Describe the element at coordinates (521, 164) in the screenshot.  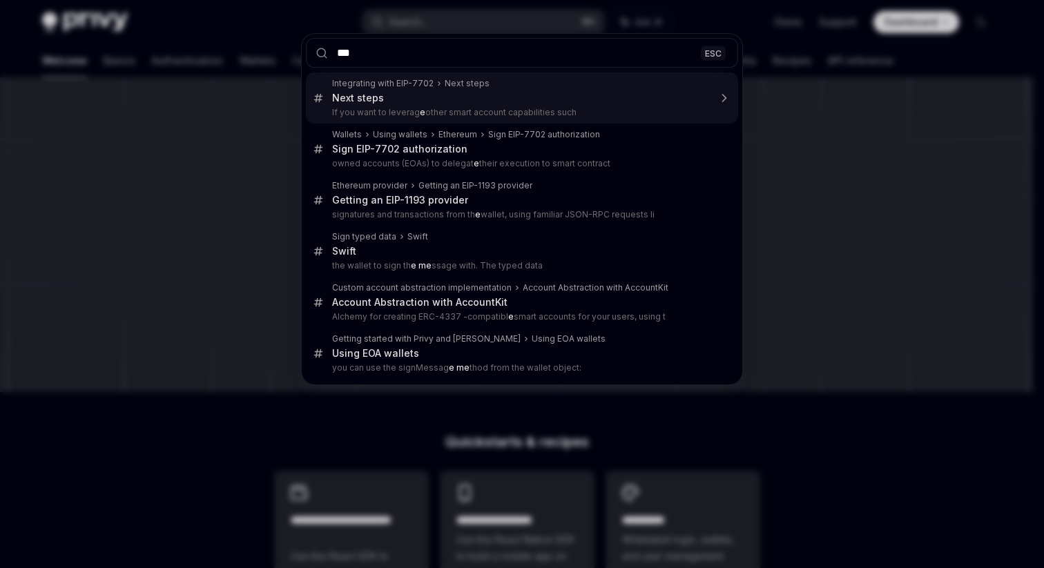
I see `p: owned accounts (EOAs) to delegat their execution to smart contract` at that location.